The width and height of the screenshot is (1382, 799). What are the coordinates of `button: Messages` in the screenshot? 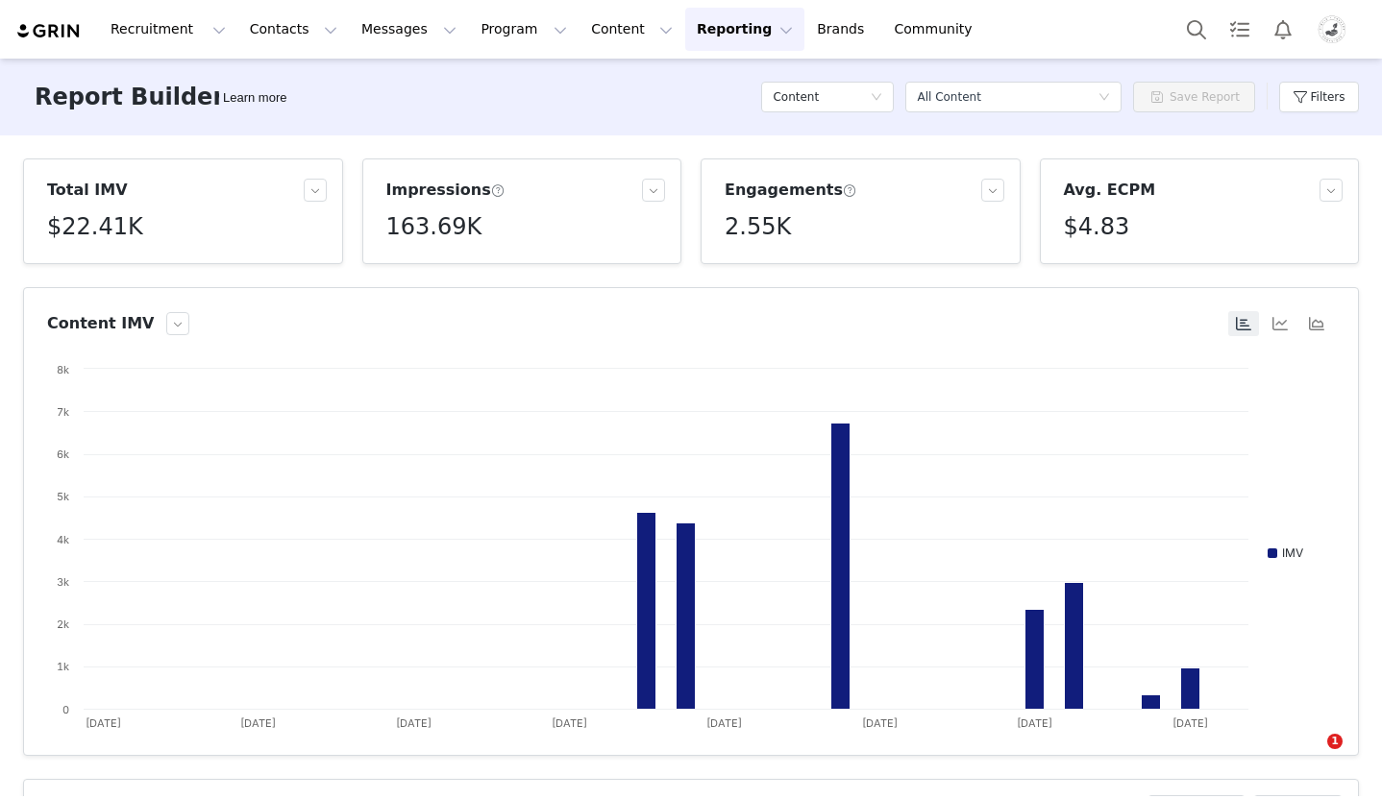 It's located at (408, 29).